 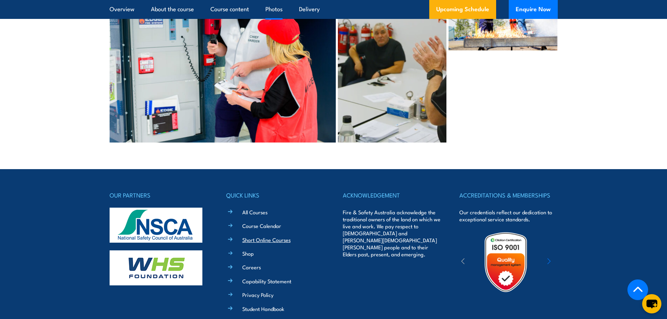 What do you see at coordinates (251, 267) in the screenshot?
I see `a: Careers` at bounding box center [251, 267].